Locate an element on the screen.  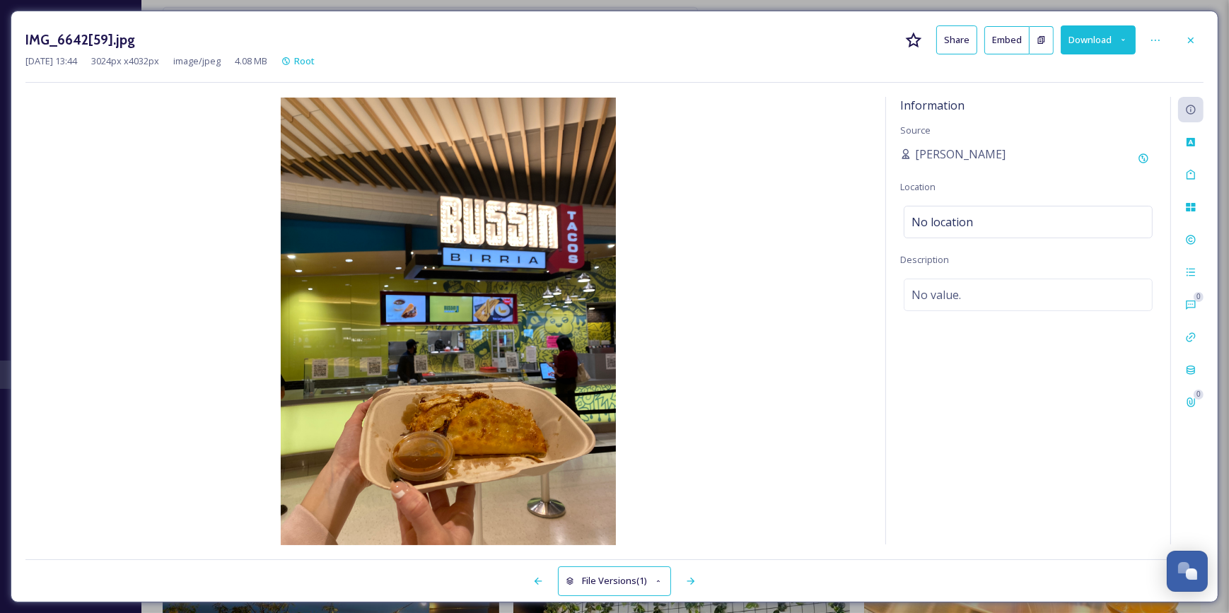
span: Description is located at coordinates (925, 260).